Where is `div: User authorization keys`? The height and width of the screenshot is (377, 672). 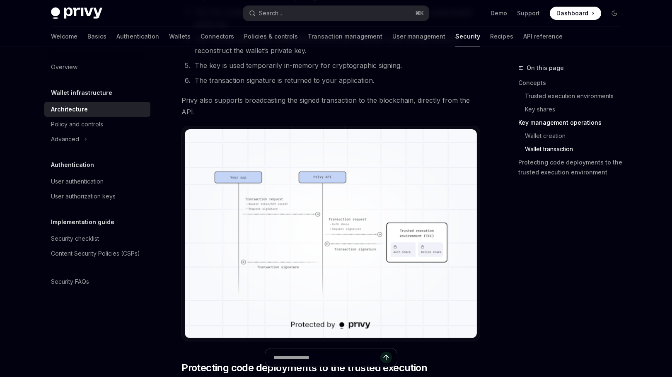 div: User authorization keys is located at coordinates (83, 196).